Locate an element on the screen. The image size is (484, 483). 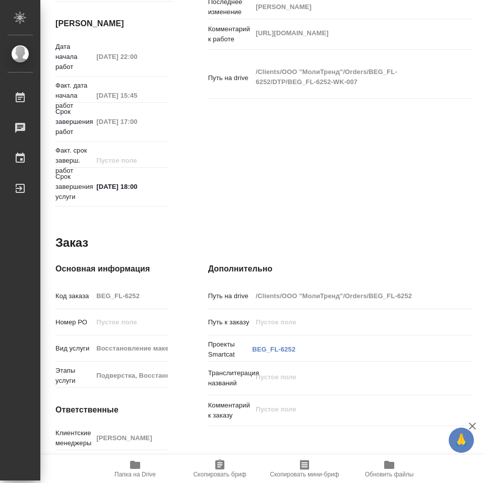
span: Скопировать мини-бриф is located at coordinates (304, 475).